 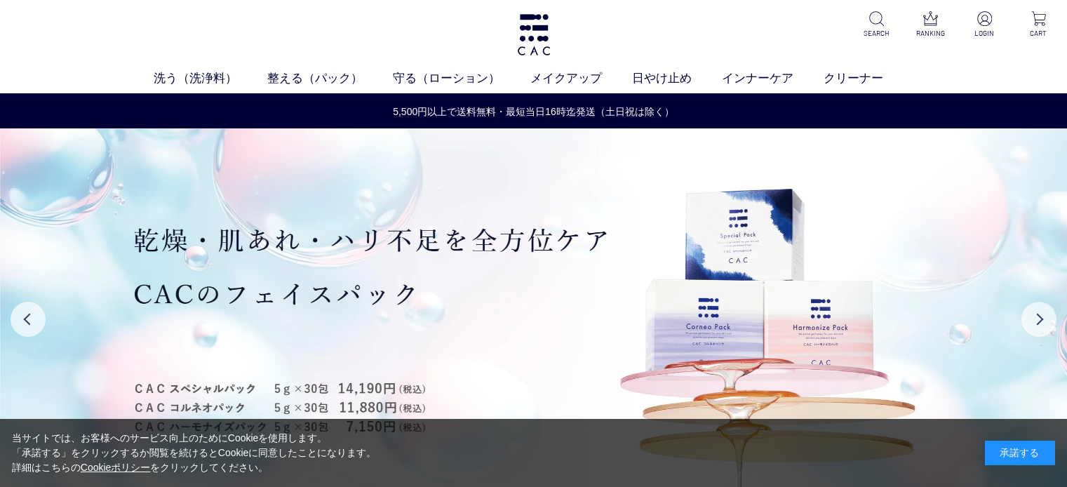 What do you see at coordinates (1039, 319) in the screenshot?
I see `button: Next` at bounding box center [1039, 319].